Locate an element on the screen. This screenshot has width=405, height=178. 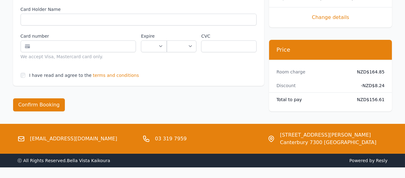
label: CVC is located at coordinates (228, 36).